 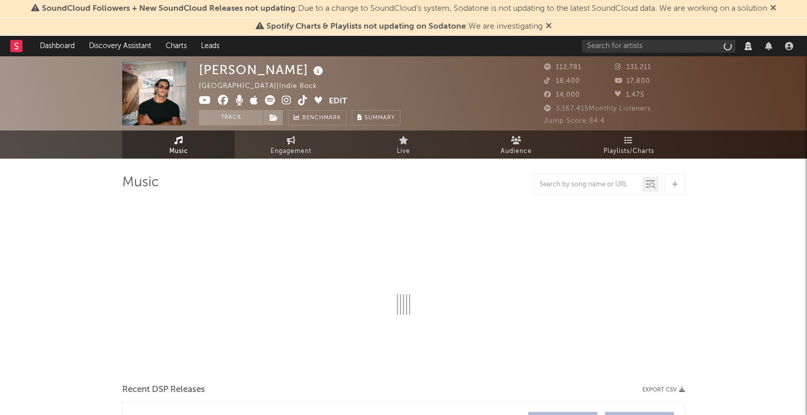 I want to click on span: Recent DSP Releases, so click(x=164, y=390).